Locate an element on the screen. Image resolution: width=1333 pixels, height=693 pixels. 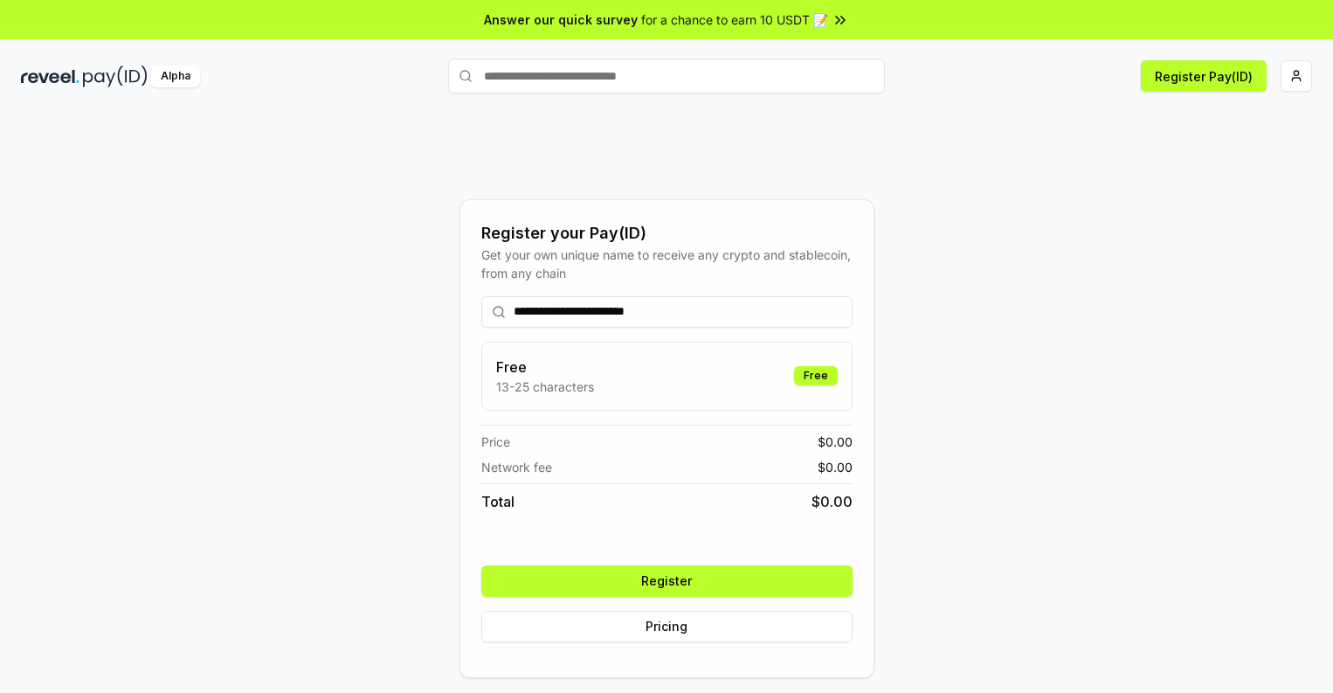
span: for a chance to earn 10 USDT 📝 is located at coordinates (735, 19).